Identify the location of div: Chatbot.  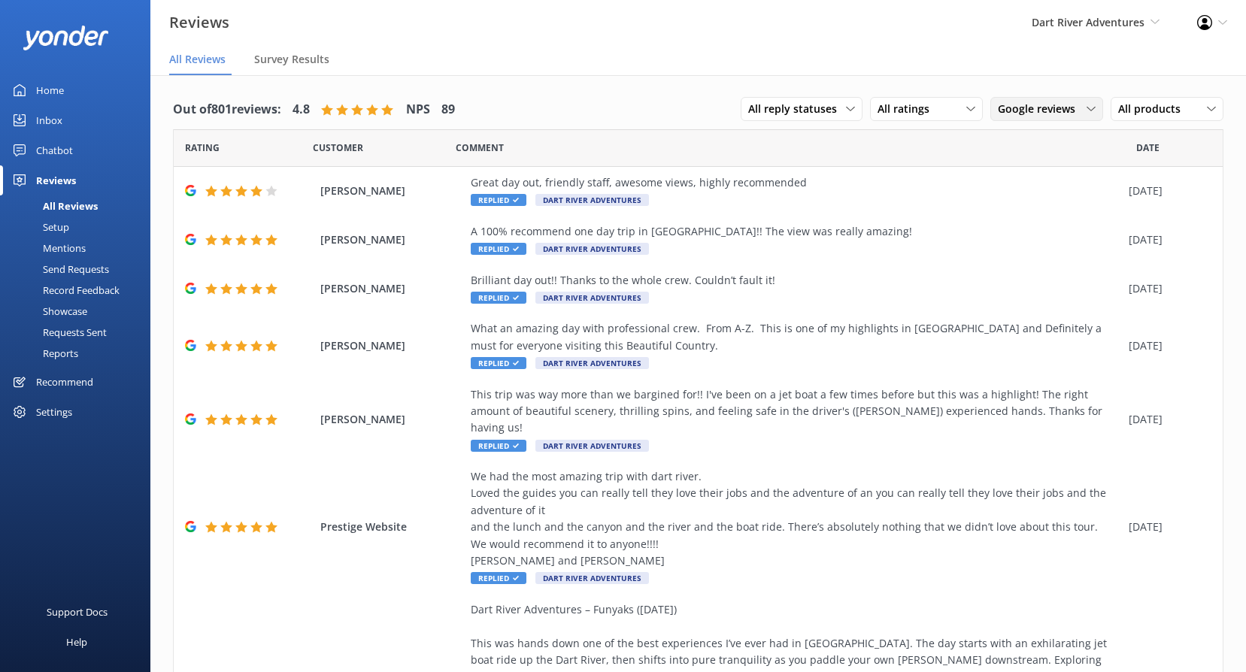
(54, 150).